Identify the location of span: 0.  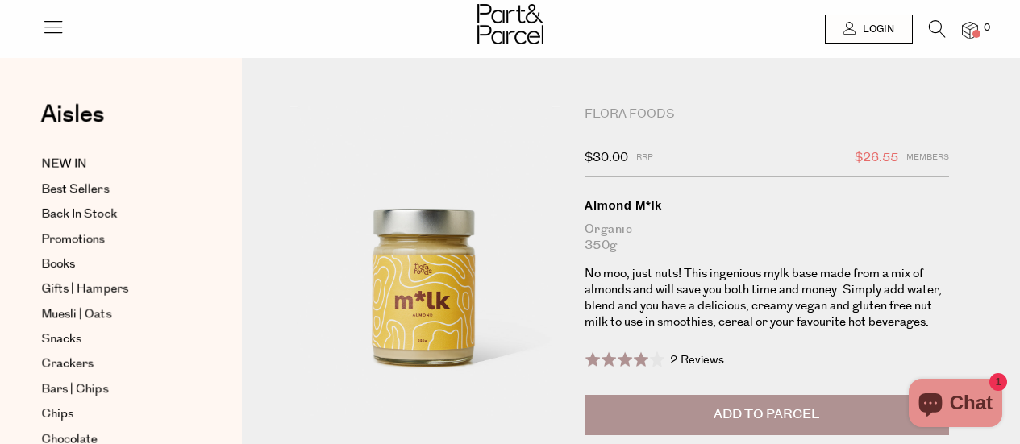
(987, 28).